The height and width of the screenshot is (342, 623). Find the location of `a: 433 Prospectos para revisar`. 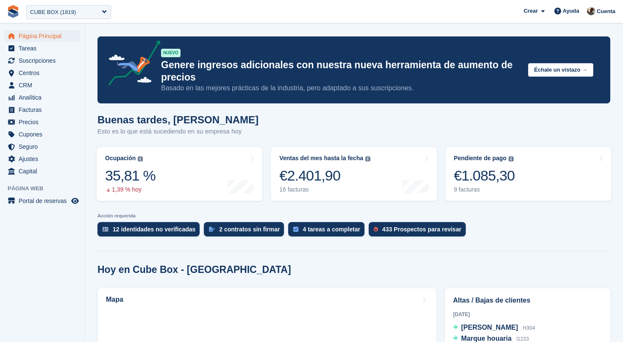

a: 433 Prospectos para revisar is located at coordinates (419, 231).